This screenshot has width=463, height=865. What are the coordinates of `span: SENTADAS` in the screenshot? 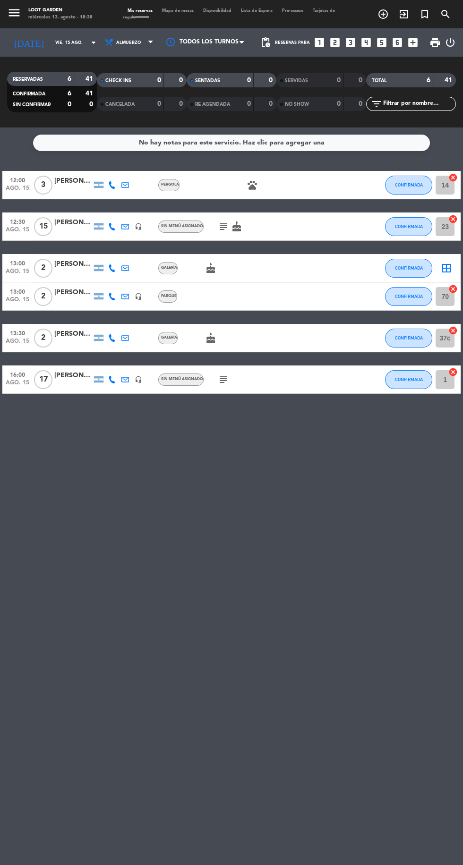 It's located at (207, 81).